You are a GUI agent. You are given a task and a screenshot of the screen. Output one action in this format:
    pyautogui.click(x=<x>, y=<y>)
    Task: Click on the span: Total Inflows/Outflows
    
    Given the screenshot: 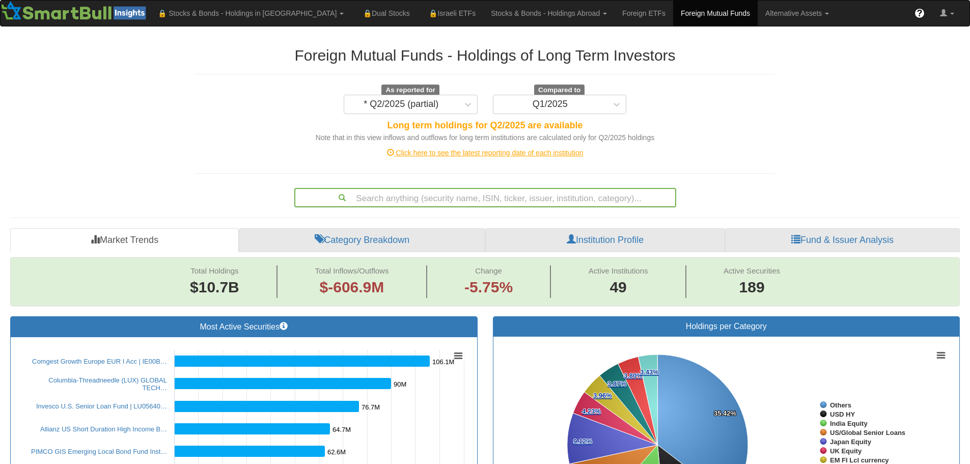 What is the action you would take?
    pyautogui.click(x=351, y=270)
    